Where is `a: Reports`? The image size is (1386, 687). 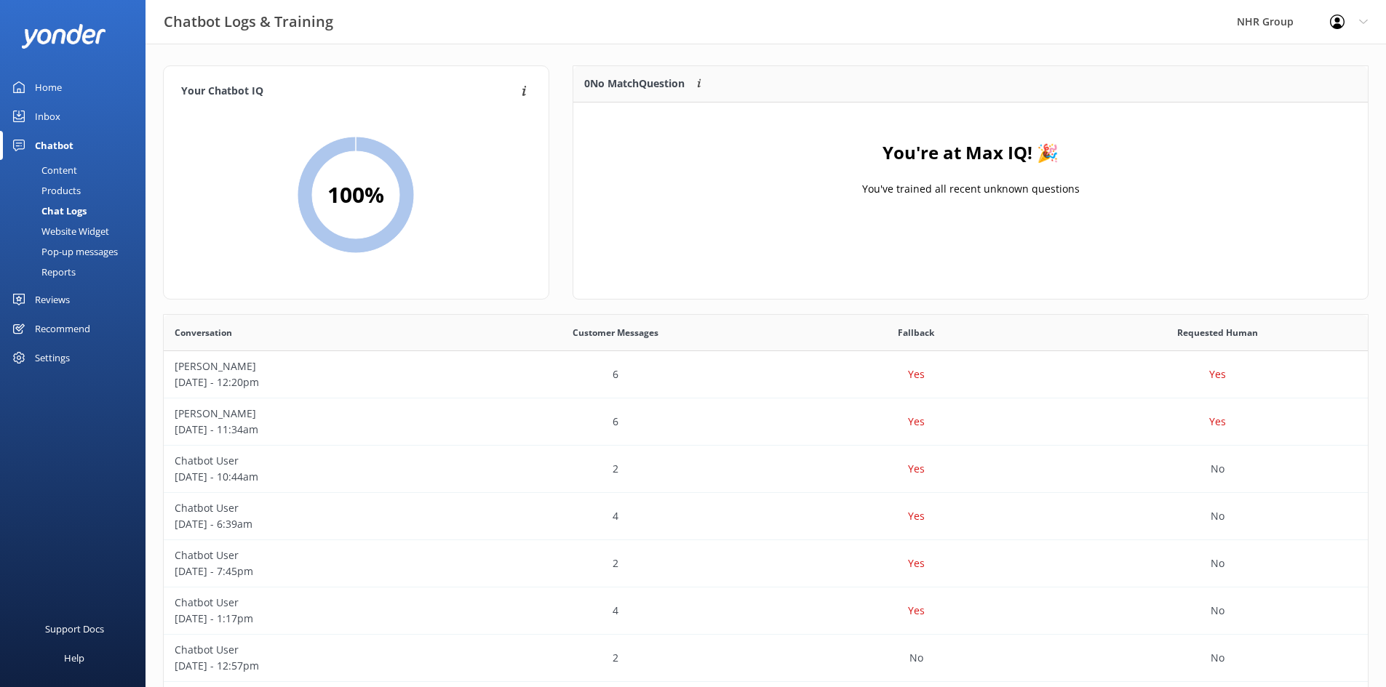
a: Reports is located at coordinates (77, 272).